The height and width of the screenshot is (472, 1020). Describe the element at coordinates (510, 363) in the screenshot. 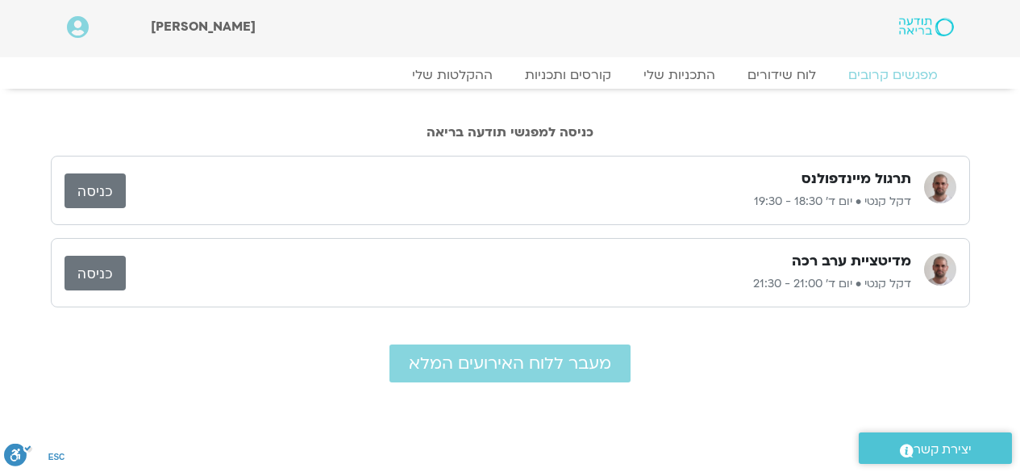

I see `span: מעבר ללוח האירועים המלא` at that location.